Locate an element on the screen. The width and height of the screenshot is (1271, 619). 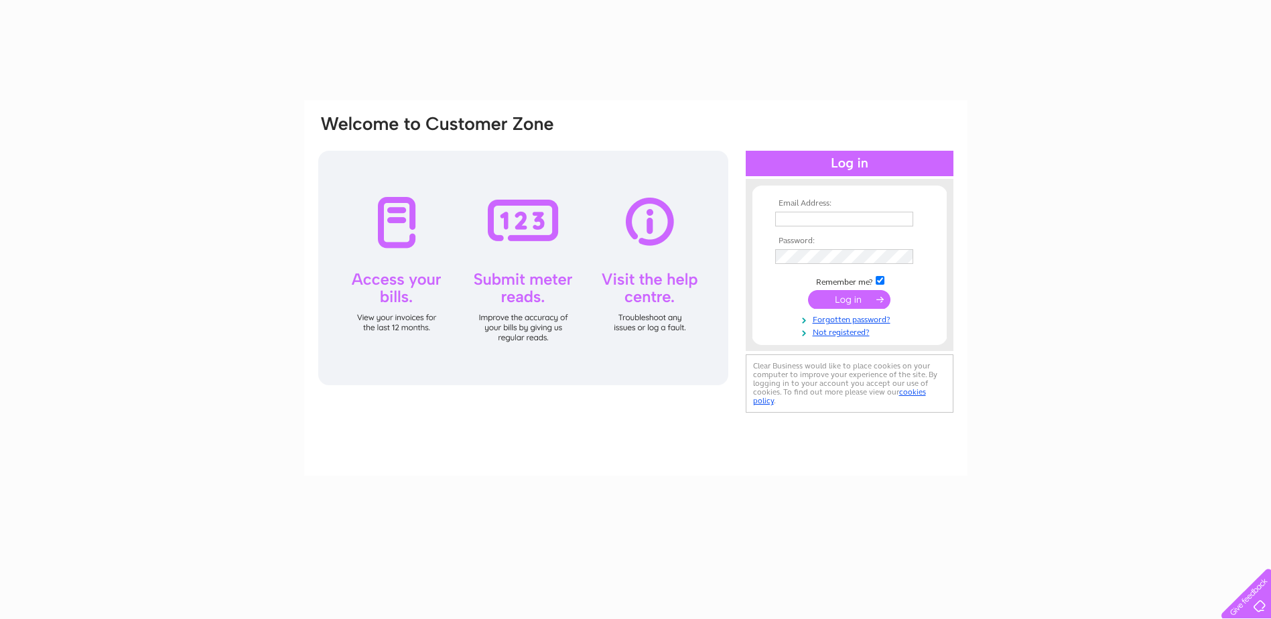
input: Submit is located at coordinates (849, 300).